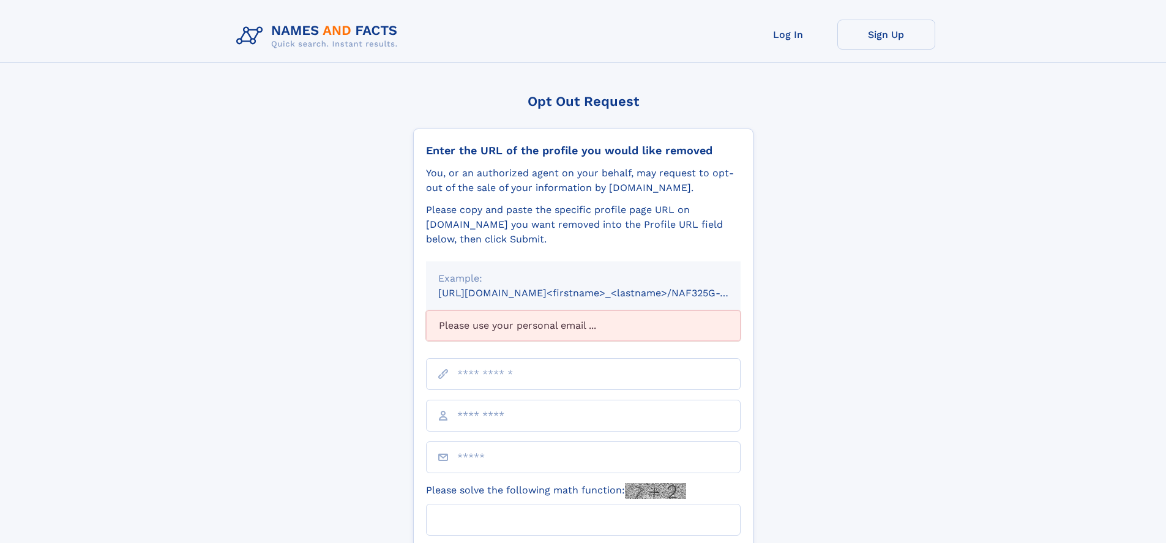 The height and width of the screenshot is (543, 1166). Describe the element at coordinates (583, 181) in the screenshot. I see `div: You, or an authorized agent on your behalf, may request to opt-out of the sale of your informatio...` at that location.